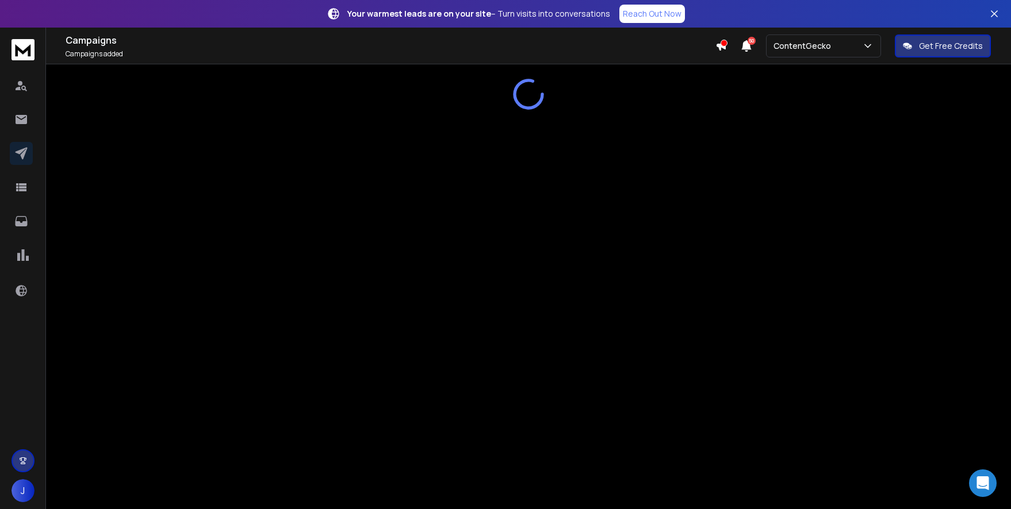 This screenshot has height=509, width=1011. Describe the element at coordinates (652, 14) in the screenshot. I see `a: Reach Out Now` at that location.